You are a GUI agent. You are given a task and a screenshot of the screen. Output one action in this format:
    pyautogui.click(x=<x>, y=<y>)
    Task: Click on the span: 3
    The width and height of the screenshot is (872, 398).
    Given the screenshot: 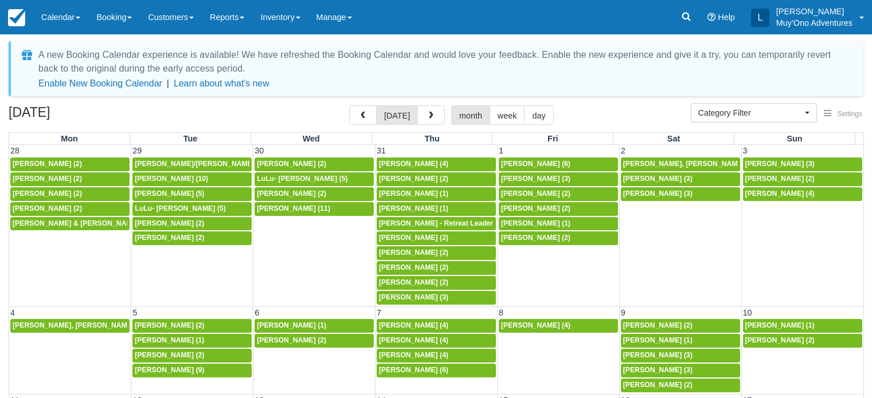 What is the action you would take?
    pyautogui.click(x=745, y=151)
    